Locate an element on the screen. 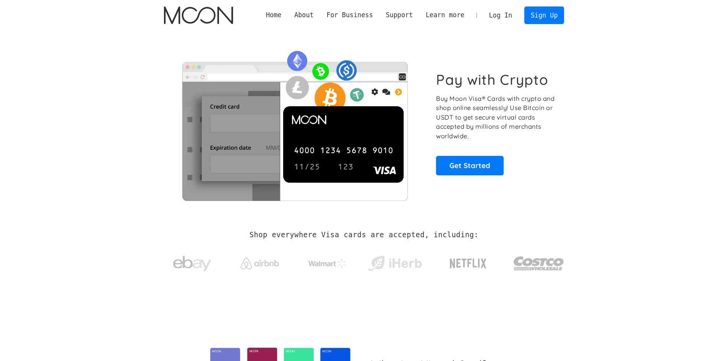 This screenshot has height=361, width=728. h1: Pay with Crypto is located at coordinates (492, 79).